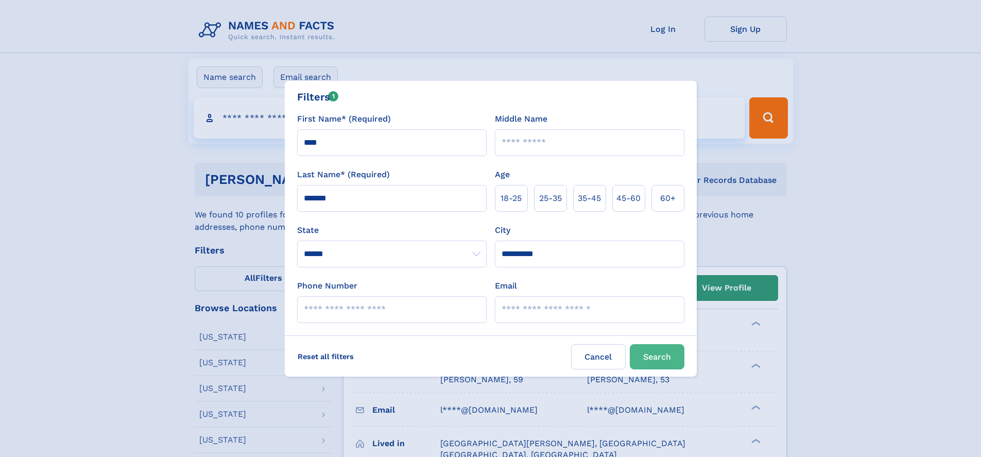  I want to click on span: 25‑35, so click(550, 198).